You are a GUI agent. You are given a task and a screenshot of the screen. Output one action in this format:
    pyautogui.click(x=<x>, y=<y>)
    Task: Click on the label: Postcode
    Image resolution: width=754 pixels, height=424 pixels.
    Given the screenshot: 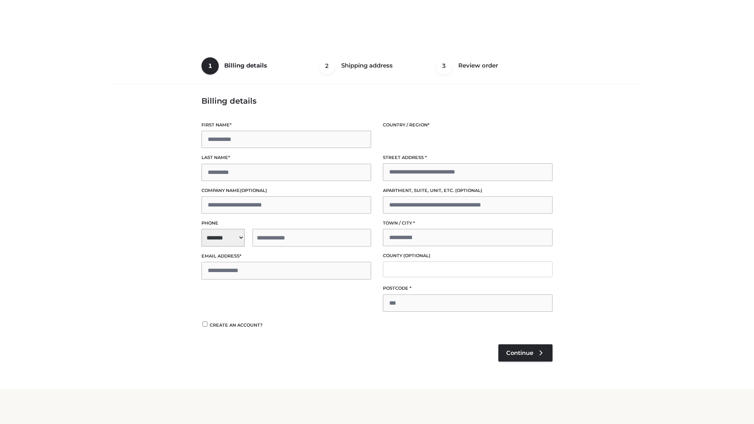 What is the action you would take?
    pyautogui.click(x=468, y=288)
    